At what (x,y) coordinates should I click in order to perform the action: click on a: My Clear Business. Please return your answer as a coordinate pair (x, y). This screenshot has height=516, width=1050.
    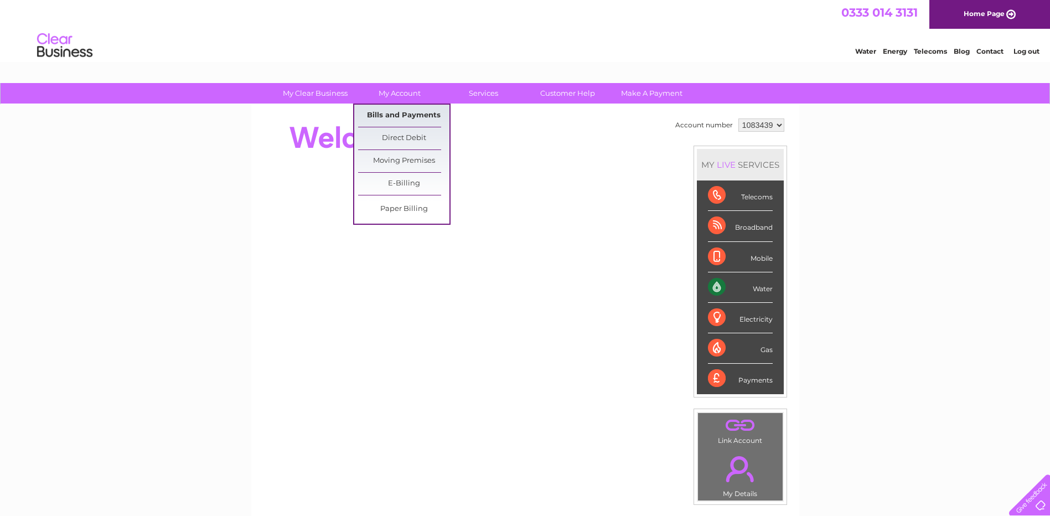
    Looking at the image, I should click on (315, 93).